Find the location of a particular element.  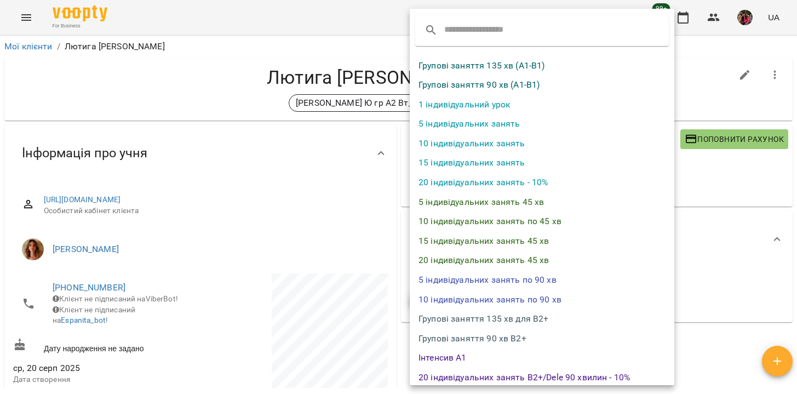

li: 15 індивідуальних занять 45 хв is located at coordinates (542, 241).